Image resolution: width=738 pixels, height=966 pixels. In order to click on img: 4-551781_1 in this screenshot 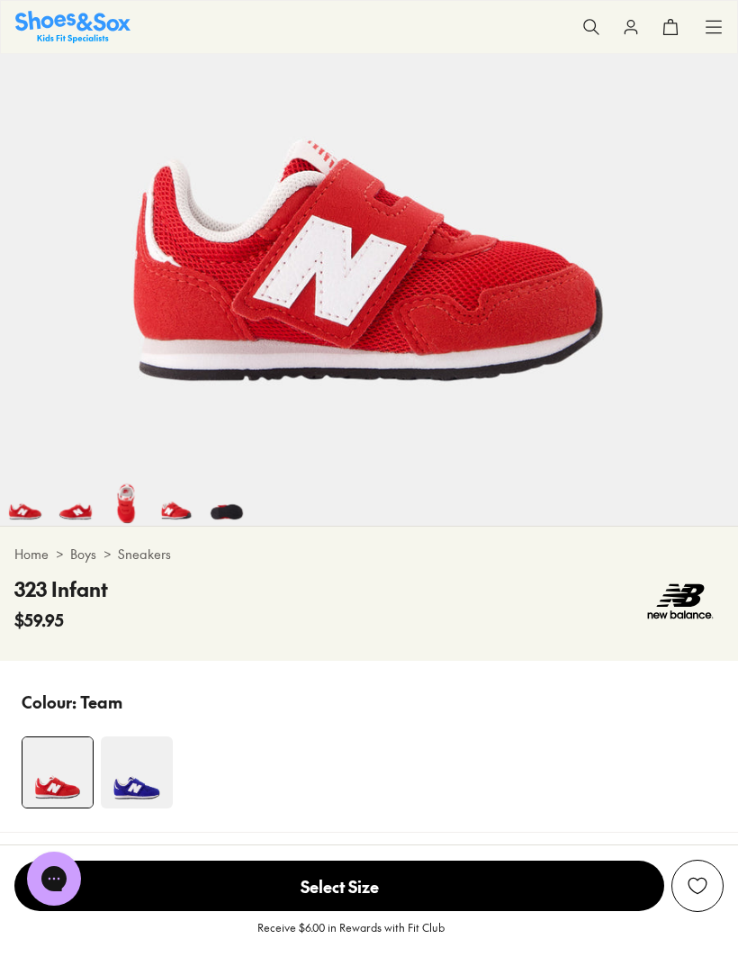, I will do `click(137, 772)`.